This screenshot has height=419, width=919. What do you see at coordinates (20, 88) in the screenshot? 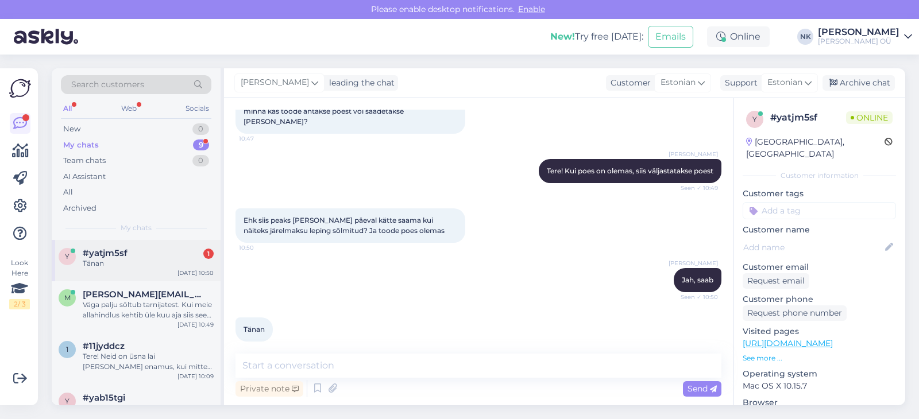
I see `img: Askly Logo` at bounding box center [20, 88].